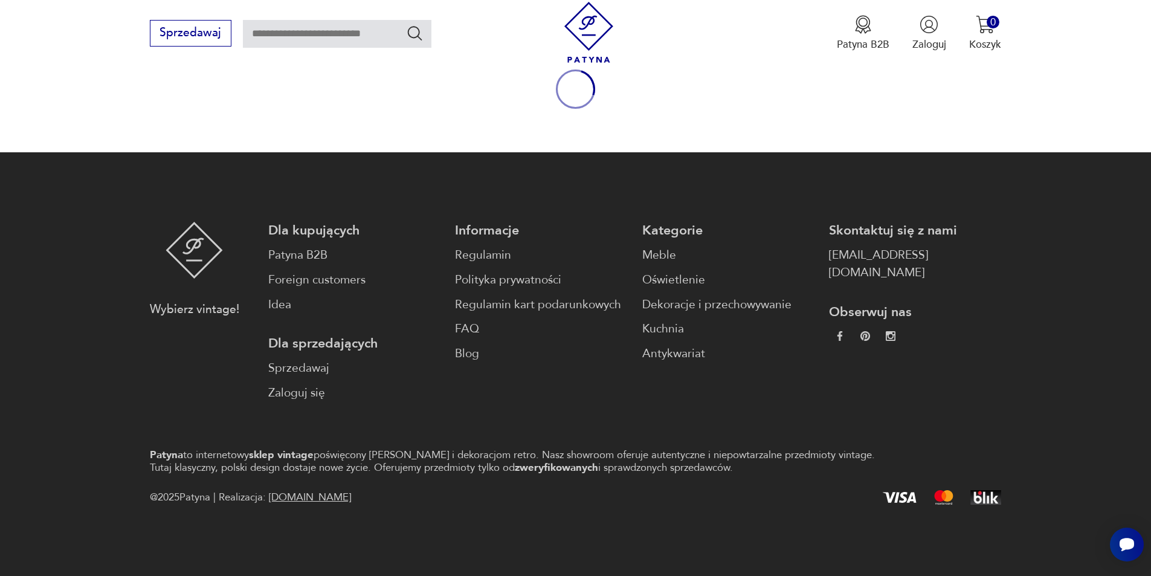 The height and width of the screenshot is (576, 1151). I want to click on img: da9060093f698e4c3cedc1453eec5031.webp, so click(839, 336).